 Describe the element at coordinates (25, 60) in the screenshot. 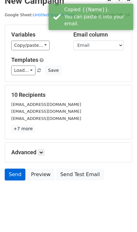

I see `a: Templates` at that location.